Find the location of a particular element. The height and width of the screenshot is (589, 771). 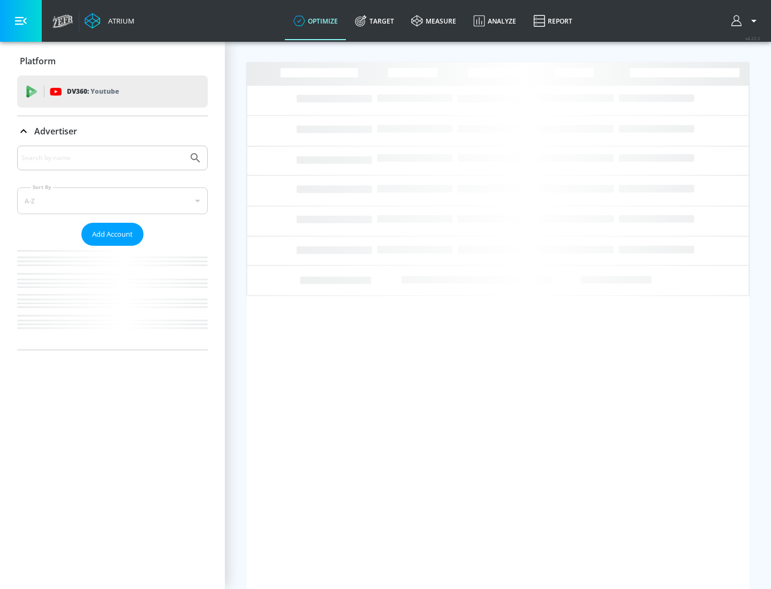

span: Add Account is located at coordinates (112, 234).